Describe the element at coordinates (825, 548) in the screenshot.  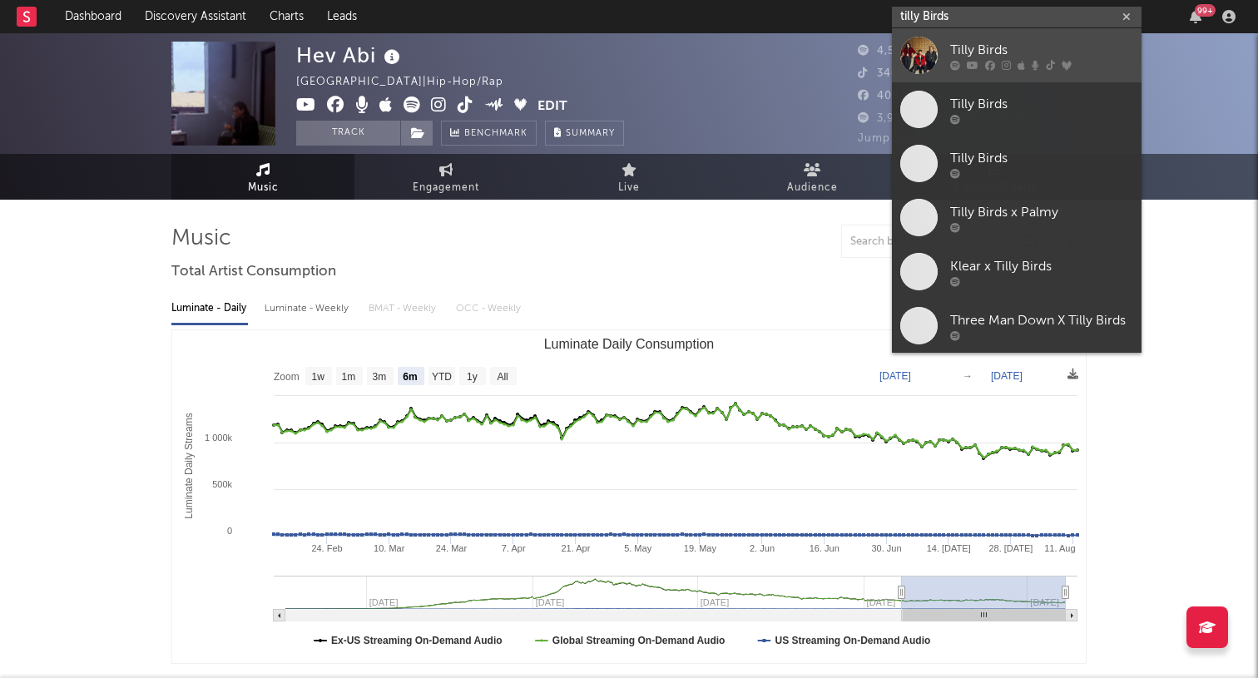
I see `text: 16. Jun` at that location.